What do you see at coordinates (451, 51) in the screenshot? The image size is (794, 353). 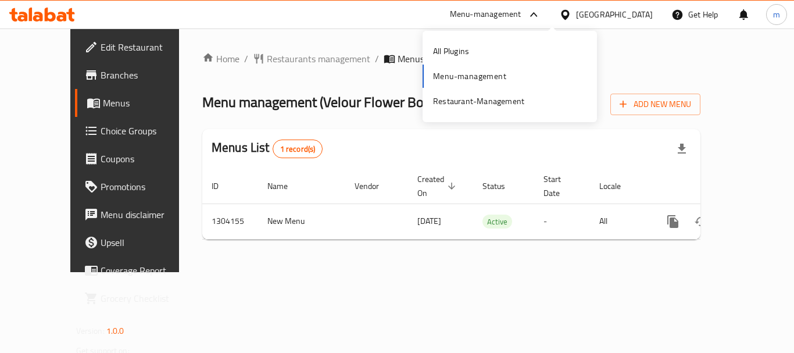 I see `div: All Plugins` at bounding box center [451, 51].